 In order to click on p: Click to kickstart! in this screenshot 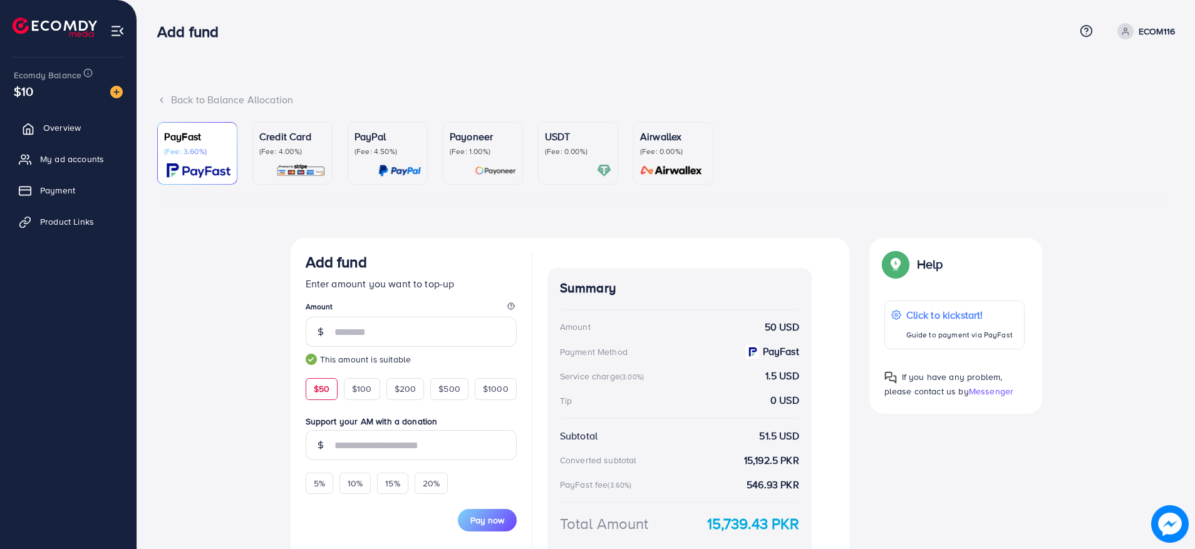, I will do `click(960, 315)`.